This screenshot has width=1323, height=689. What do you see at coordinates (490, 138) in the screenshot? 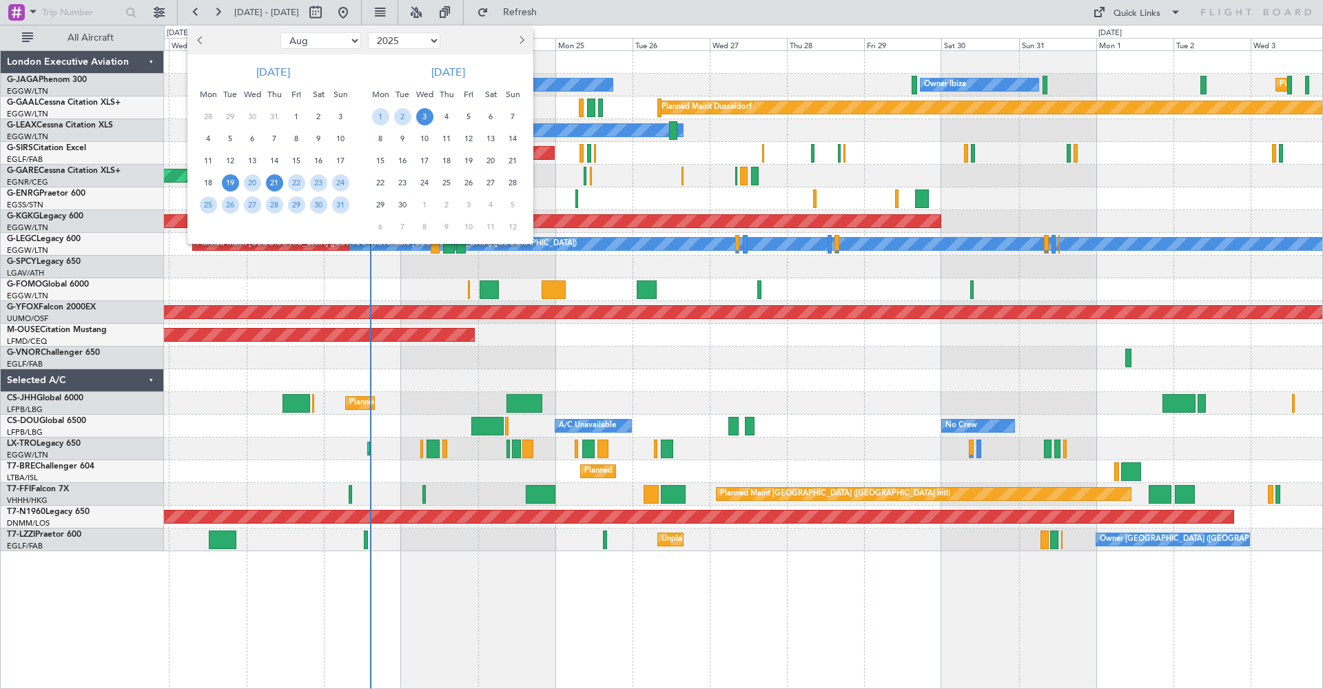
I see `div: 13-9-2025` at bounding box center [490, 138].